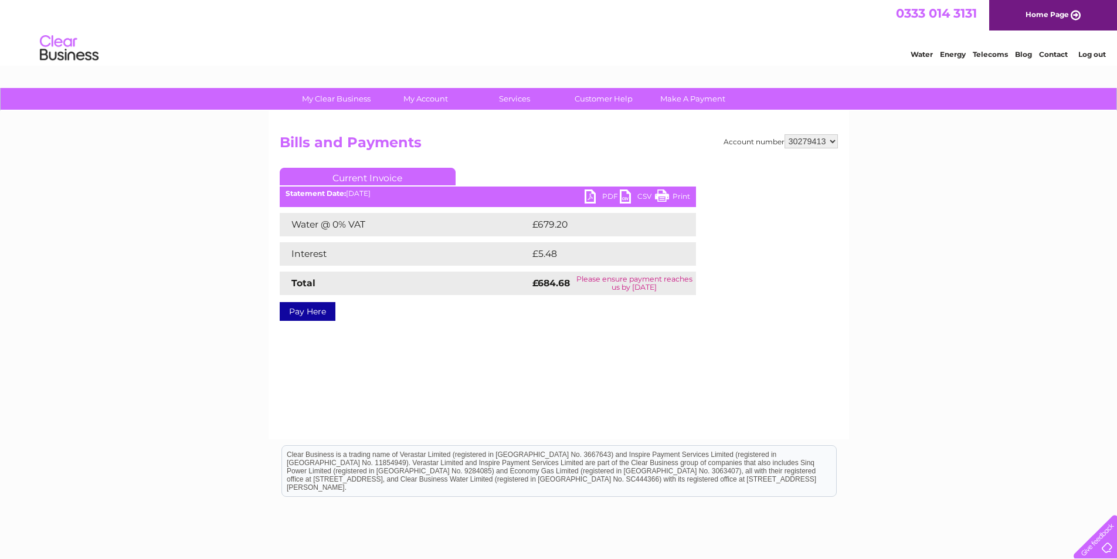 Image resolution: width=1117 pixels, height=559 pixels. Describe the element at coordinates (599, 254) in the screenshot. I see `td: £5.48` at that location.